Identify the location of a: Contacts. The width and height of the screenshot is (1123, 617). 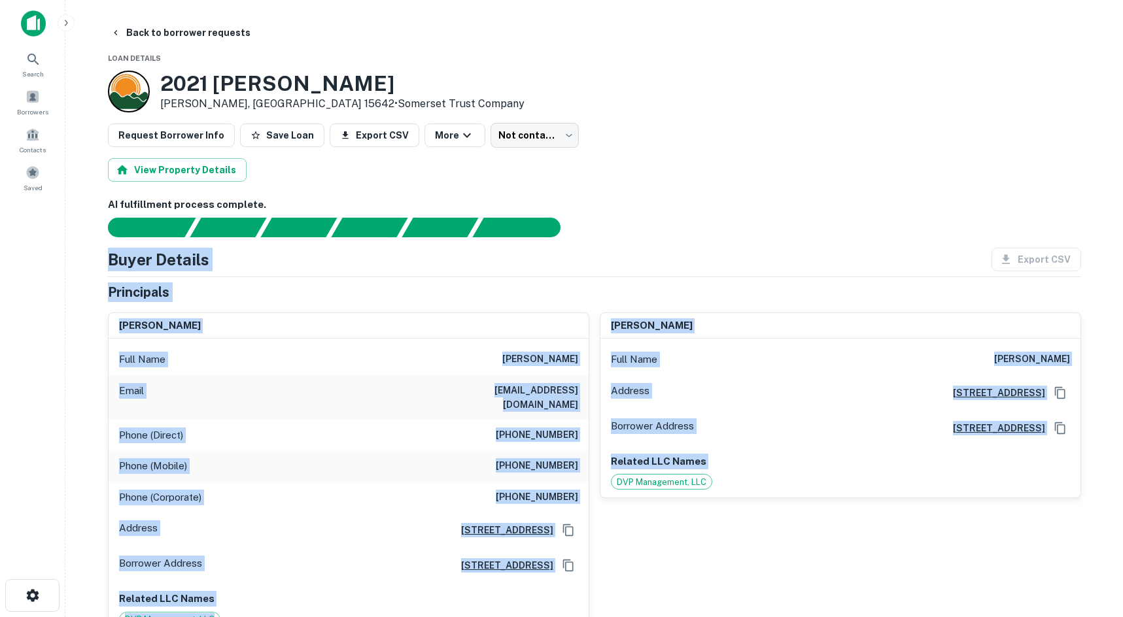
(33, 140).